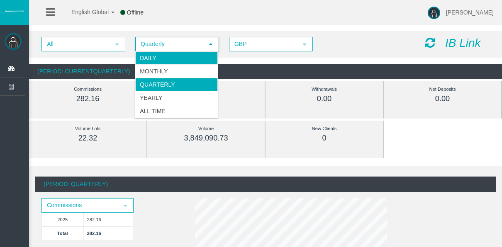  Describe the element at coordinates (88, 129) in the screenshot. I see `div: Volume Lots` at that location.